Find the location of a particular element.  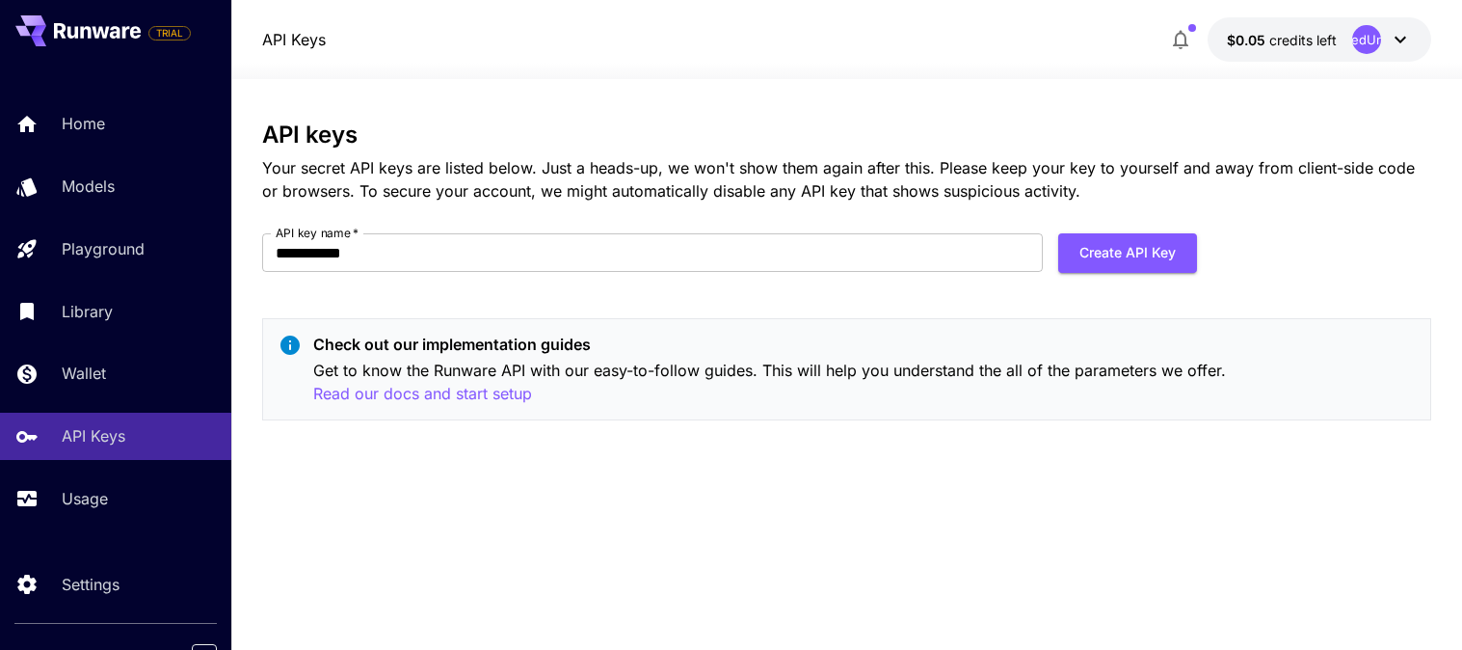

div: $0.05 is located at coordinates (1282, 40).